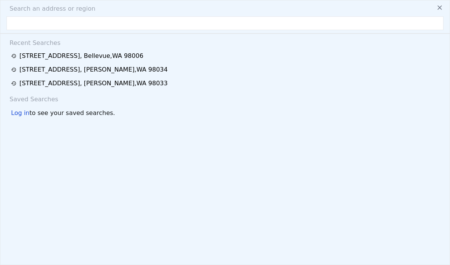 This screenshot has height=265, width=450. What do you see at coordinates (225, 98) in the screenshot?
I see `div: Saved Searches` at bounding box center [225, 98].